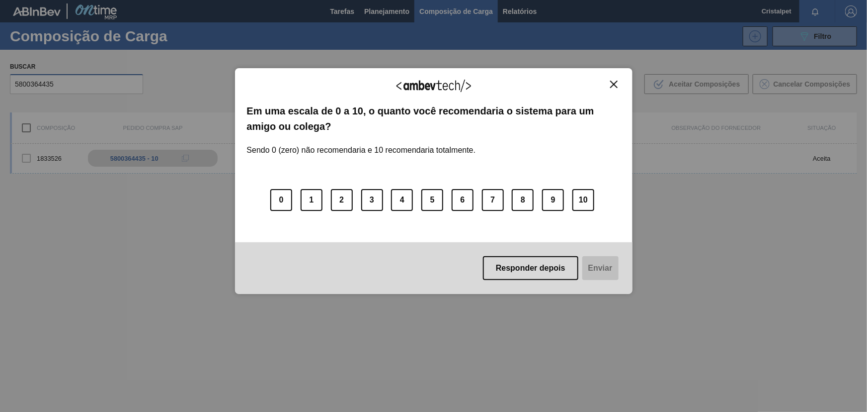 This screenshot has width=867, height=412. What do you see at coordinates (312, 200) in the screenshot?
I see `button: 1` at bounding box center [312, 200].